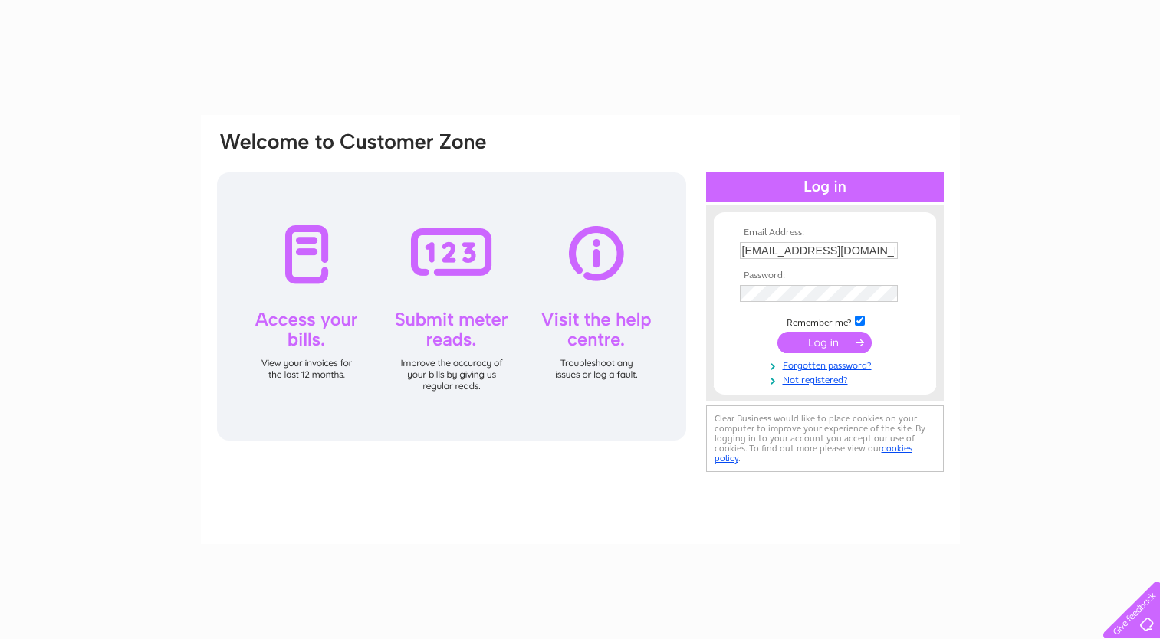 The image size is (1160, 639). What do you see at coordinates (824, 343) in the screenshot?
I see `input: Submit` at bounding box center [824, 343].